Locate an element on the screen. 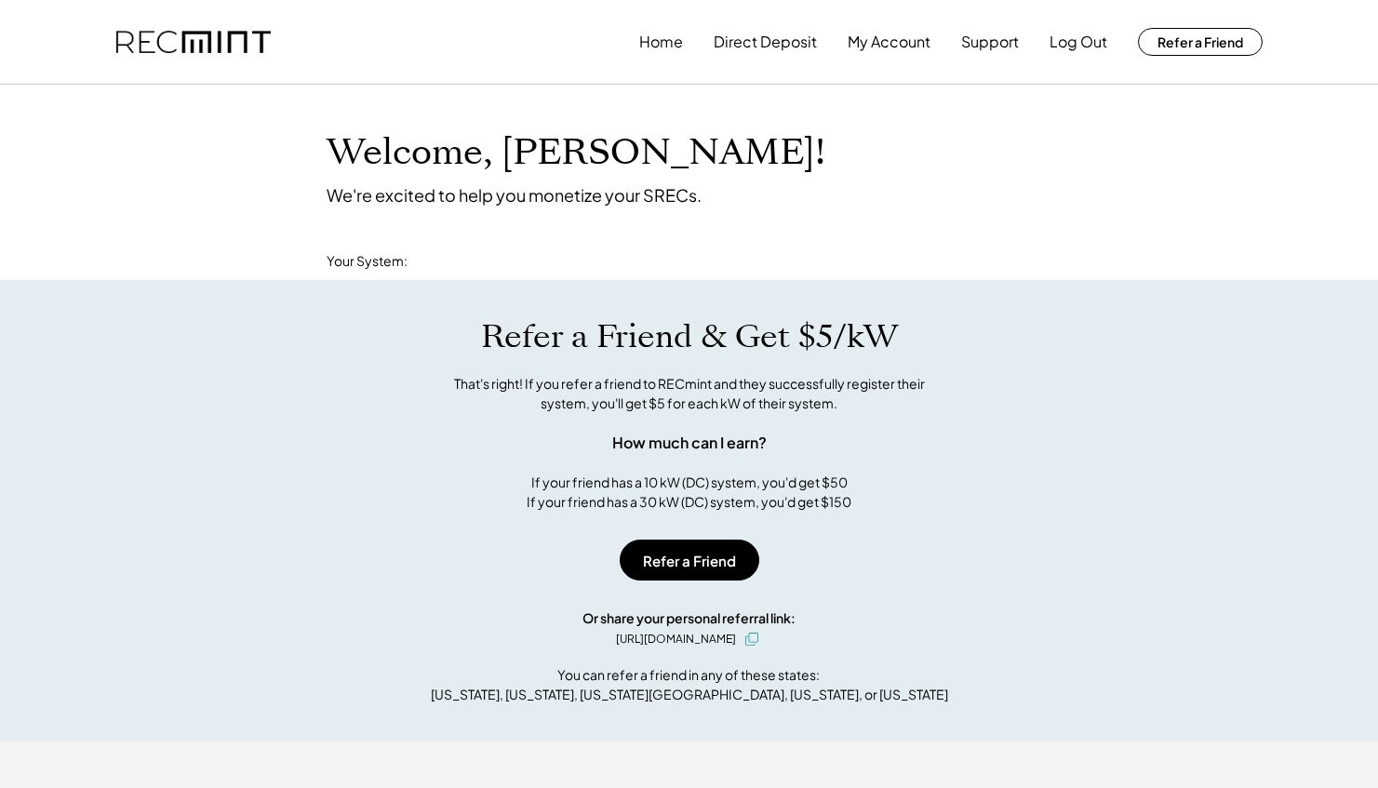  button: Log Out is located at coordinates (1078, 42).